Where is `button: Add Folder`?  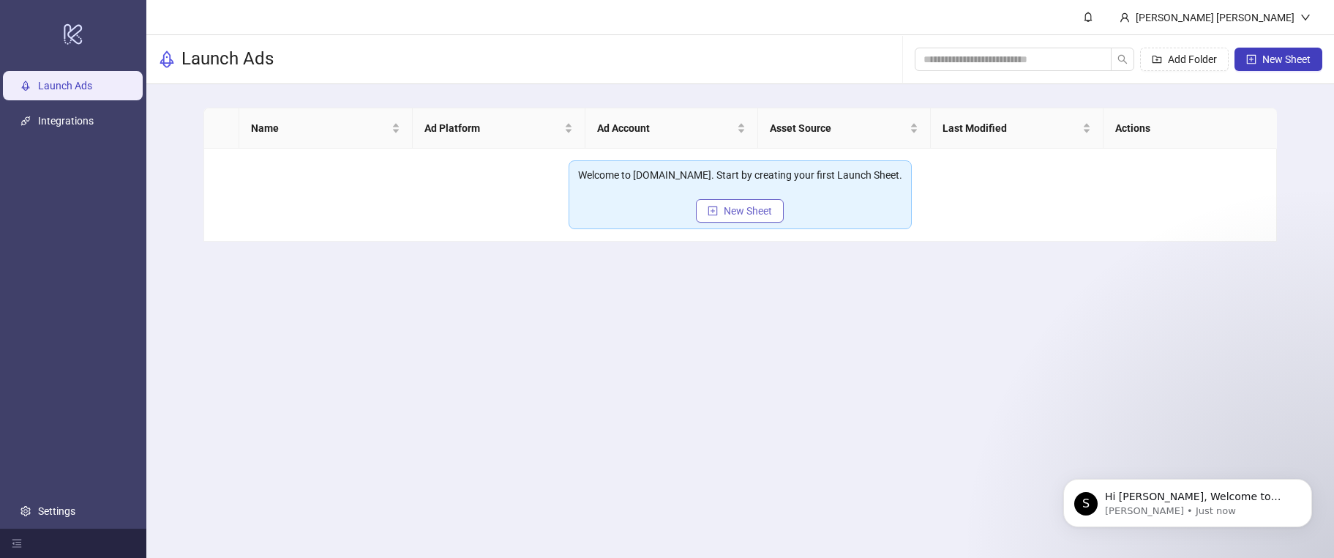
button: Add Folder is located at coordinates (1184, 59).